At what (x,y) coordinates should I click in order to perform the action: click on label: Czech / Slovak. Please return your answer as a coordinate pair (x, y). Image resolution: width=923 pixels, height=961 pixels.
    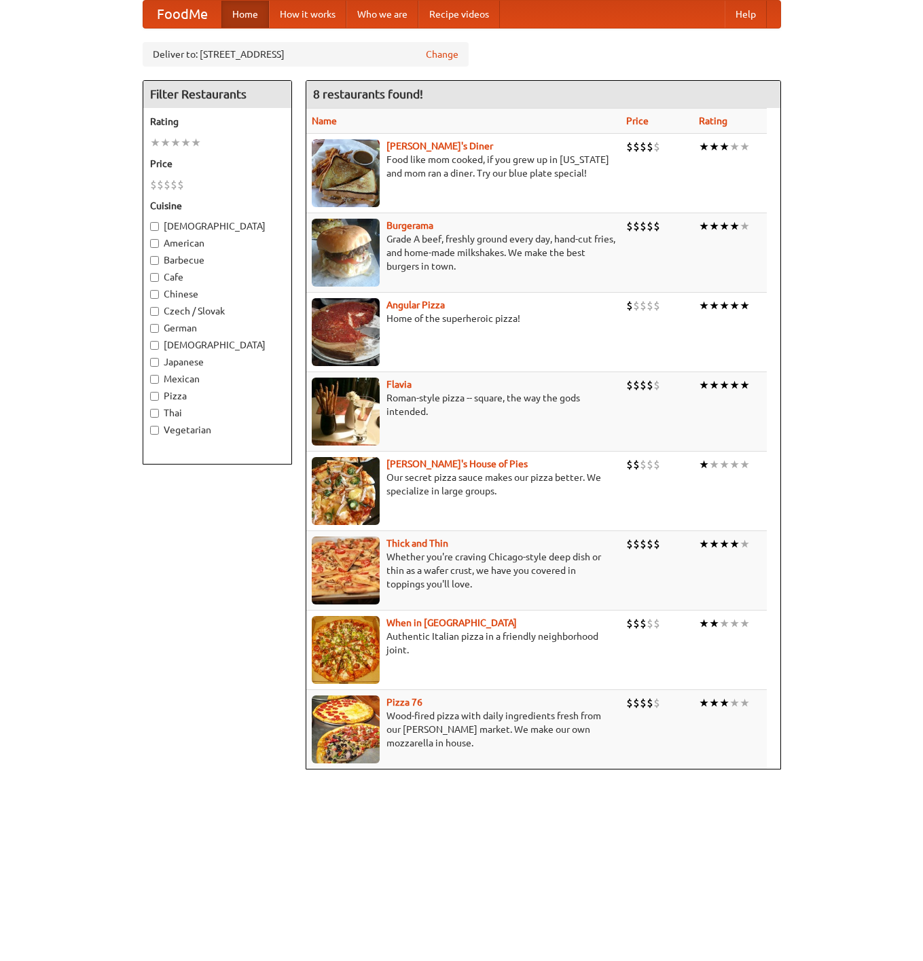
    Looking at the image, I should click on (217, 311).